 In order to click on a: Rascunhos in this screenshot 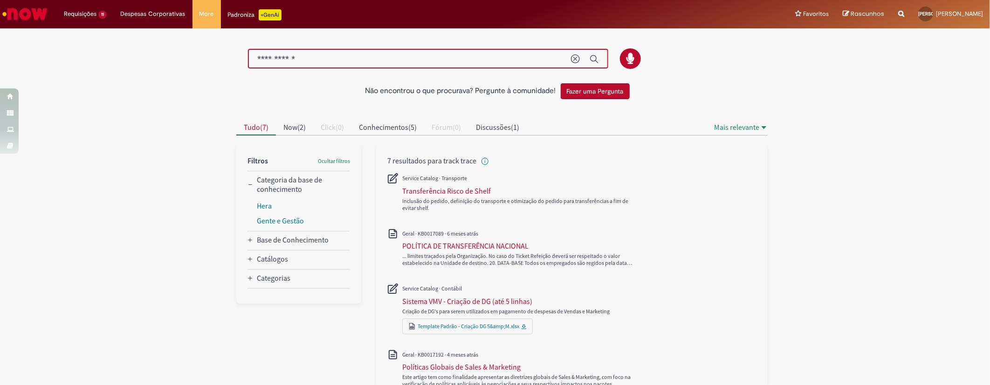, I will do `click(863, 14)`.